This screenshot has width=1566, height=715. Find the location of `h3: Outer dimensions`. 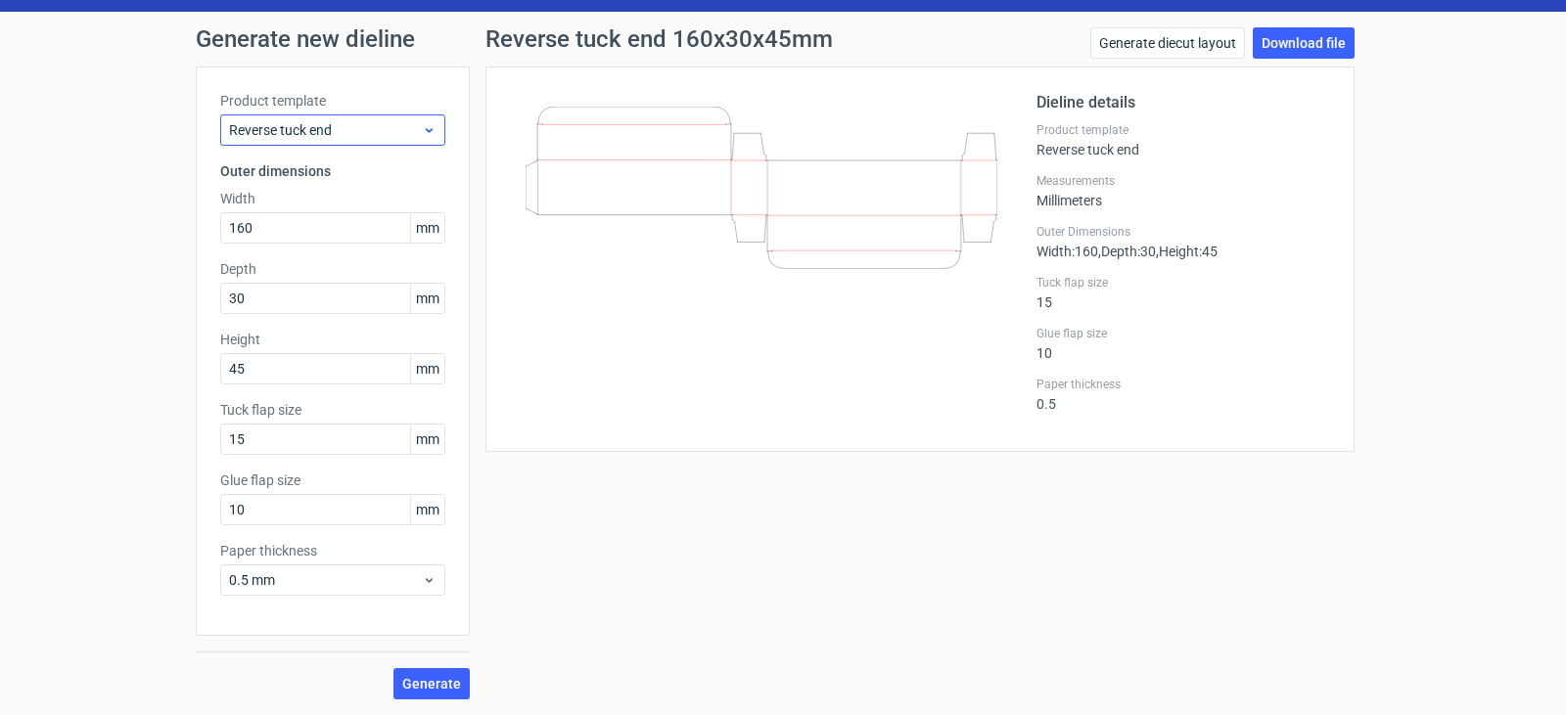

h3: Outer dimensions is located at coordinates (333, 171).